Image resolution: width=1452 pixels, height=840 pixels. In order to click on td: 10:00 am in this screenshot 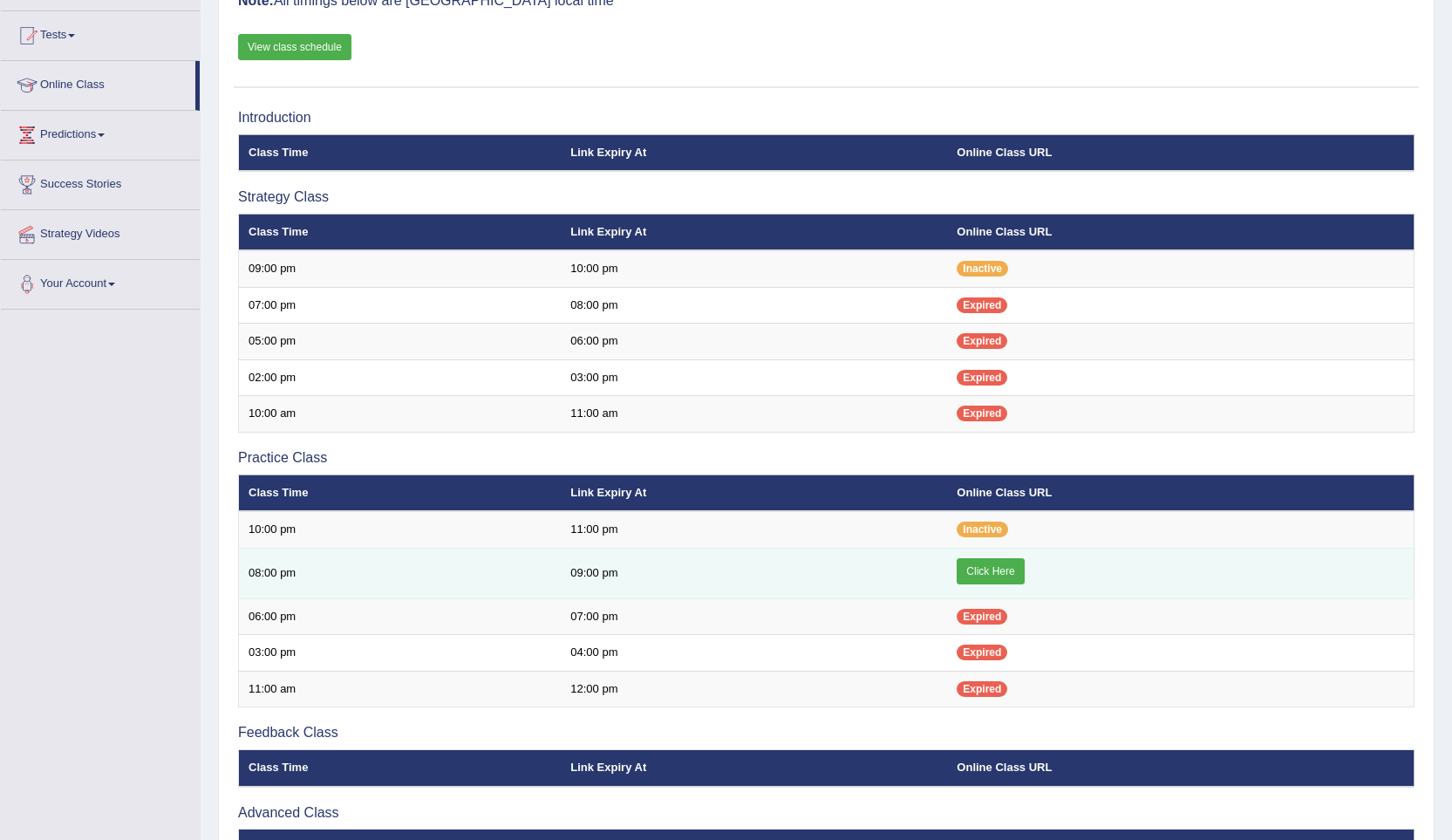, I will do `click(400, 415)`.